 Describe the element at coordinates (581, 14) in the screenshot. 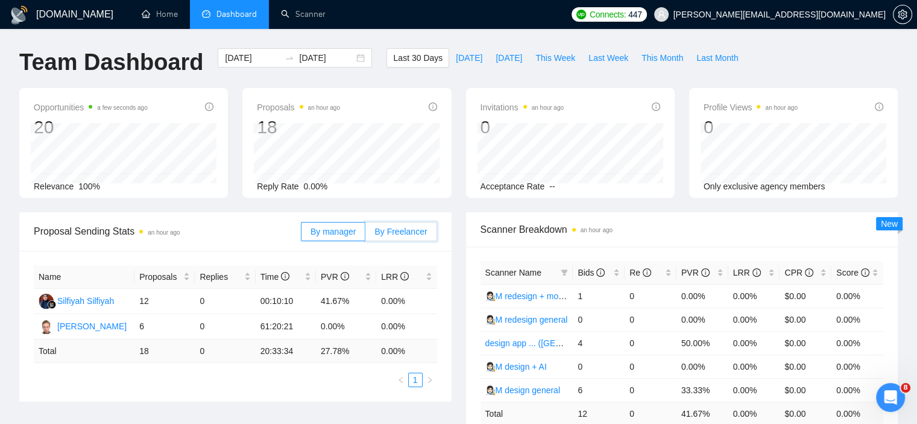

I see `img: upwork-logo.png` at that location.